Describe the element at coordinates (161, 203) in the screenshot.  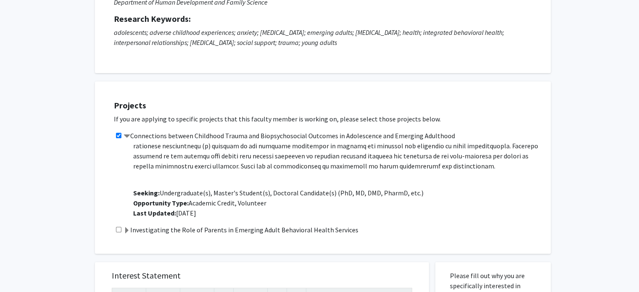
I see `b: Opportunity Type:` at that location.